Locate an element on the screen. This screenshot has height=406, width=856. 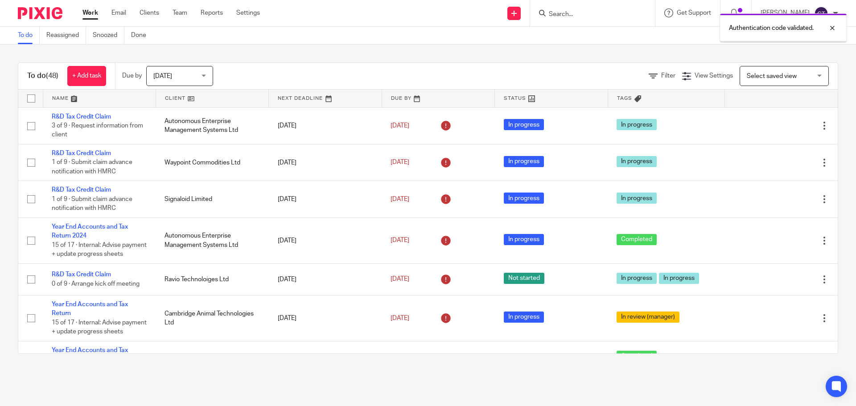
td: Signaloid Limited is located at coordinates (212, 199).